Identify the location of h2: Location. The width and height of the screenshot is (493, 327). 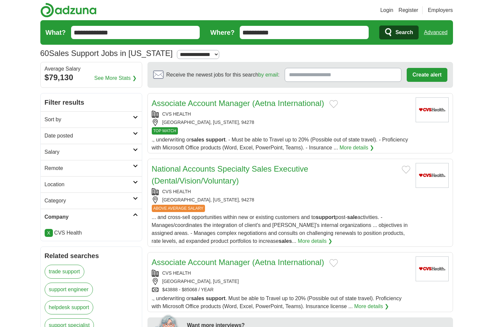
(89, 184).